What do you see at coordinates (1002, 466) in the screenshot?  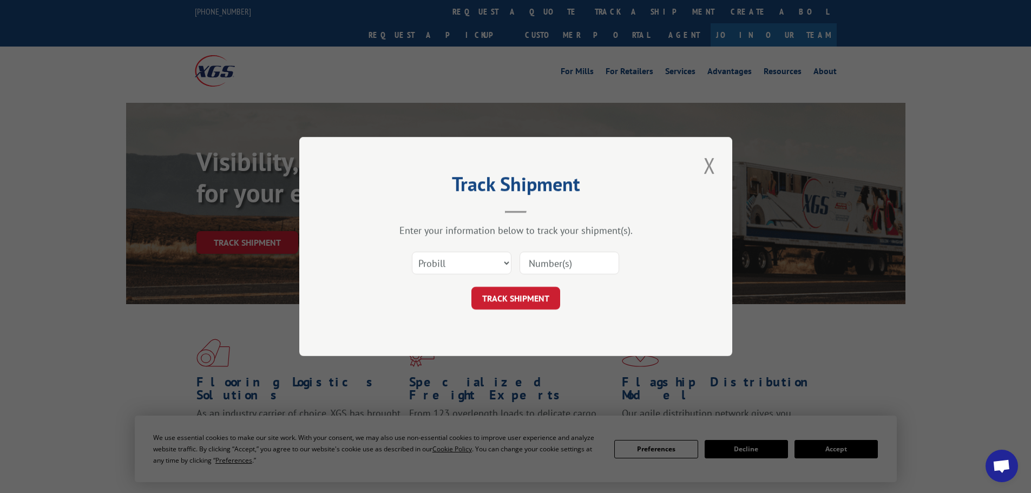 I see `a: Open chat` at bounding box center [1002, 466].